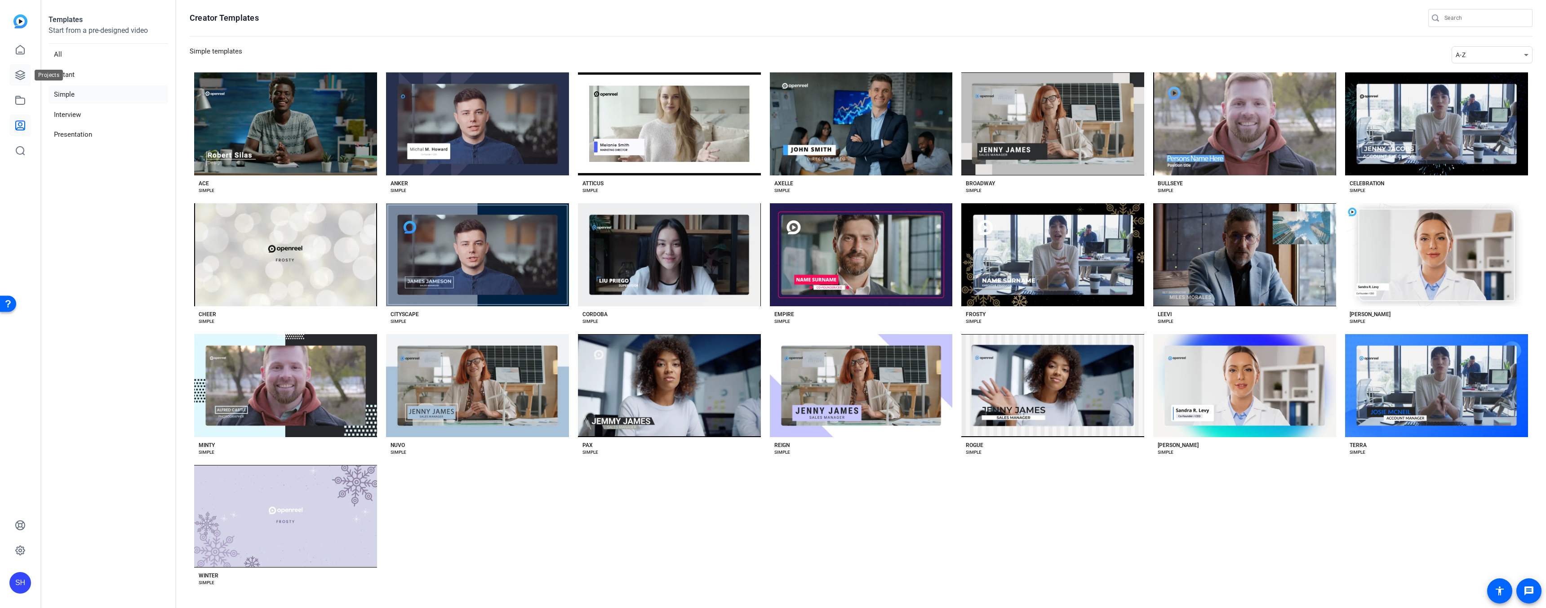 This screenshot has width=1546, height=608. I want to click on div: CELEBRATION, so click(1367, 183).